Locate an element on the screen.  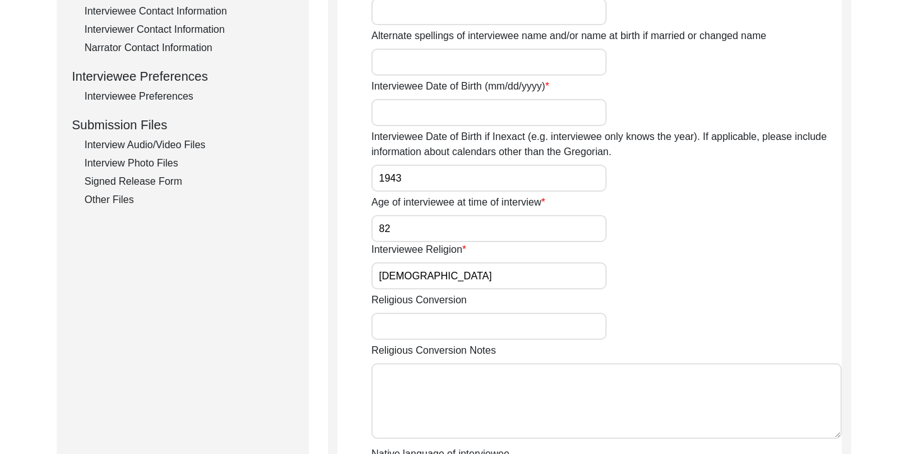
label: Interviewee Religion is located at coordinates (419, 250).